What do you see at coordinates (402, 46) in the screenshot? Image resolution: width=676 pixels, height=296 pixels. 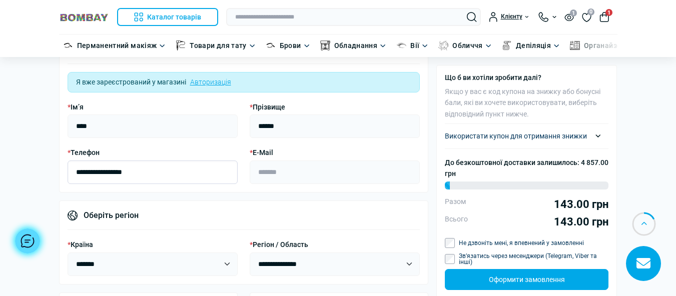 I see `img: Вії` at bounding box center [402, 46].